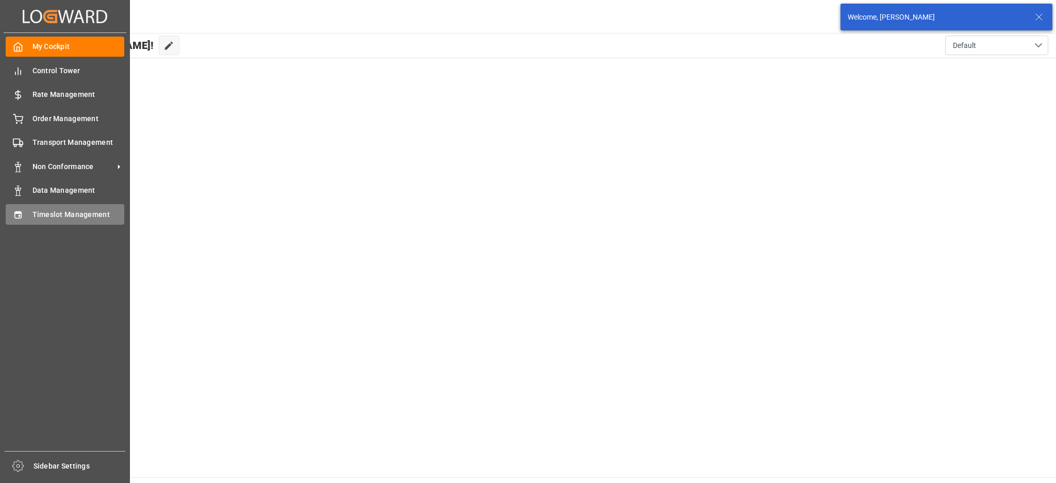 The image size is (1056, 483). I want to click on span: Sidebar Settings, so click(79, 466).